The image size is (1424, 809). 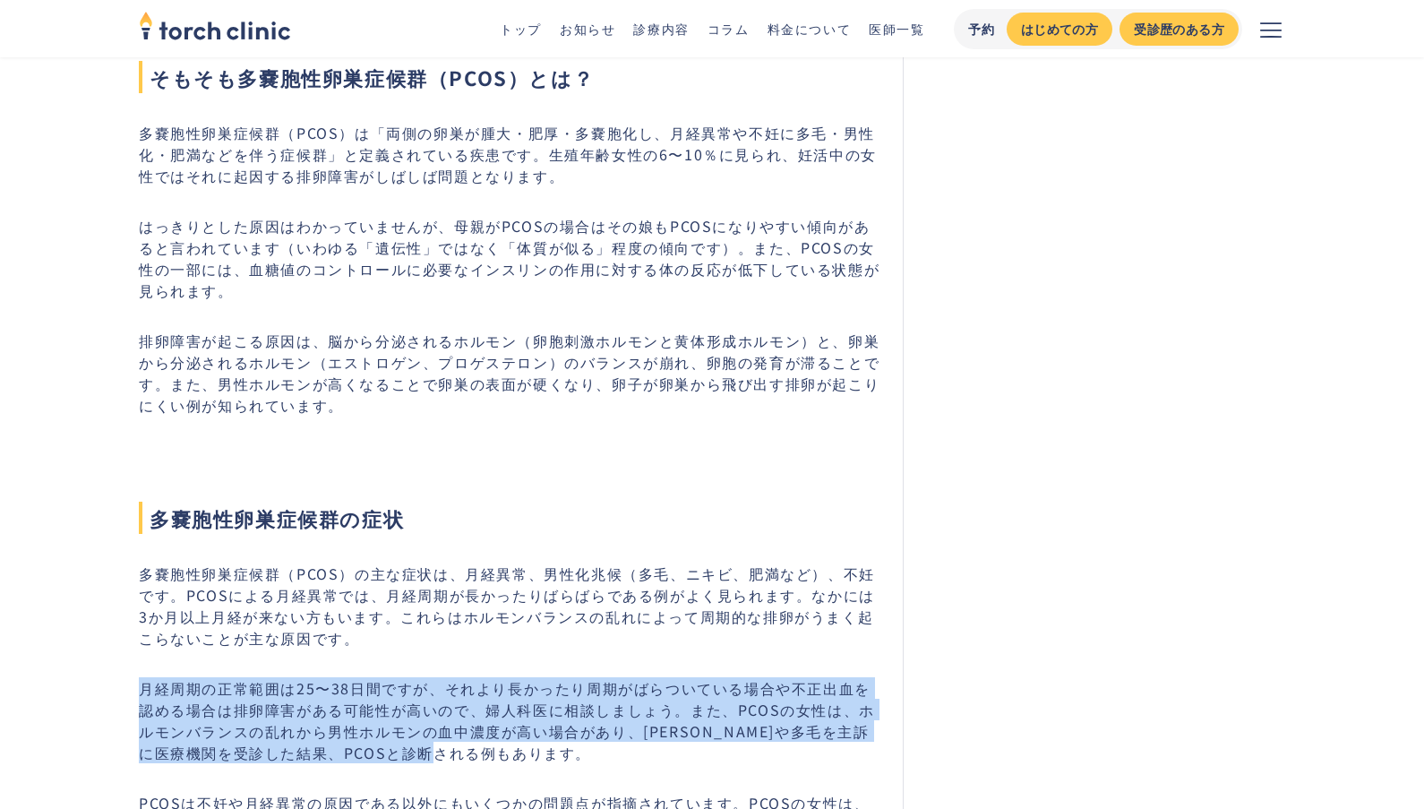 I want to click on a: コラム, so click(x=728, y=29).